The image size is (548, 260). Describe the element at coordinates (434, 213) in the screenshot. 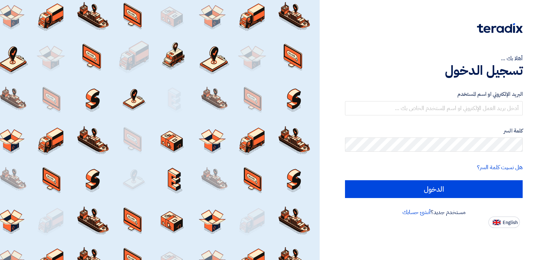

I see `div: مستخدم جديد؟` at that location.